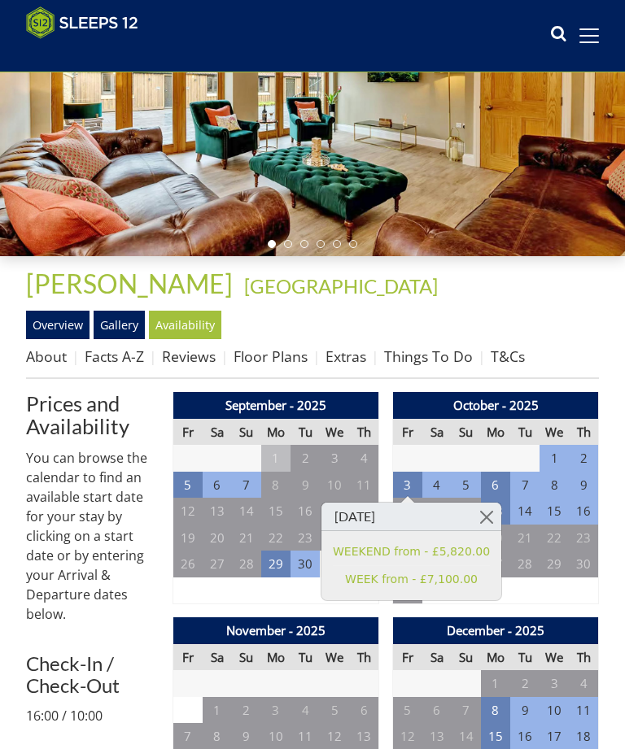 Image resolution: width=625 pixels, height=749 pixels. Describe the element at coordinates (114, 356) in the screenshot. I see `a: Facts A-Z` at that location.